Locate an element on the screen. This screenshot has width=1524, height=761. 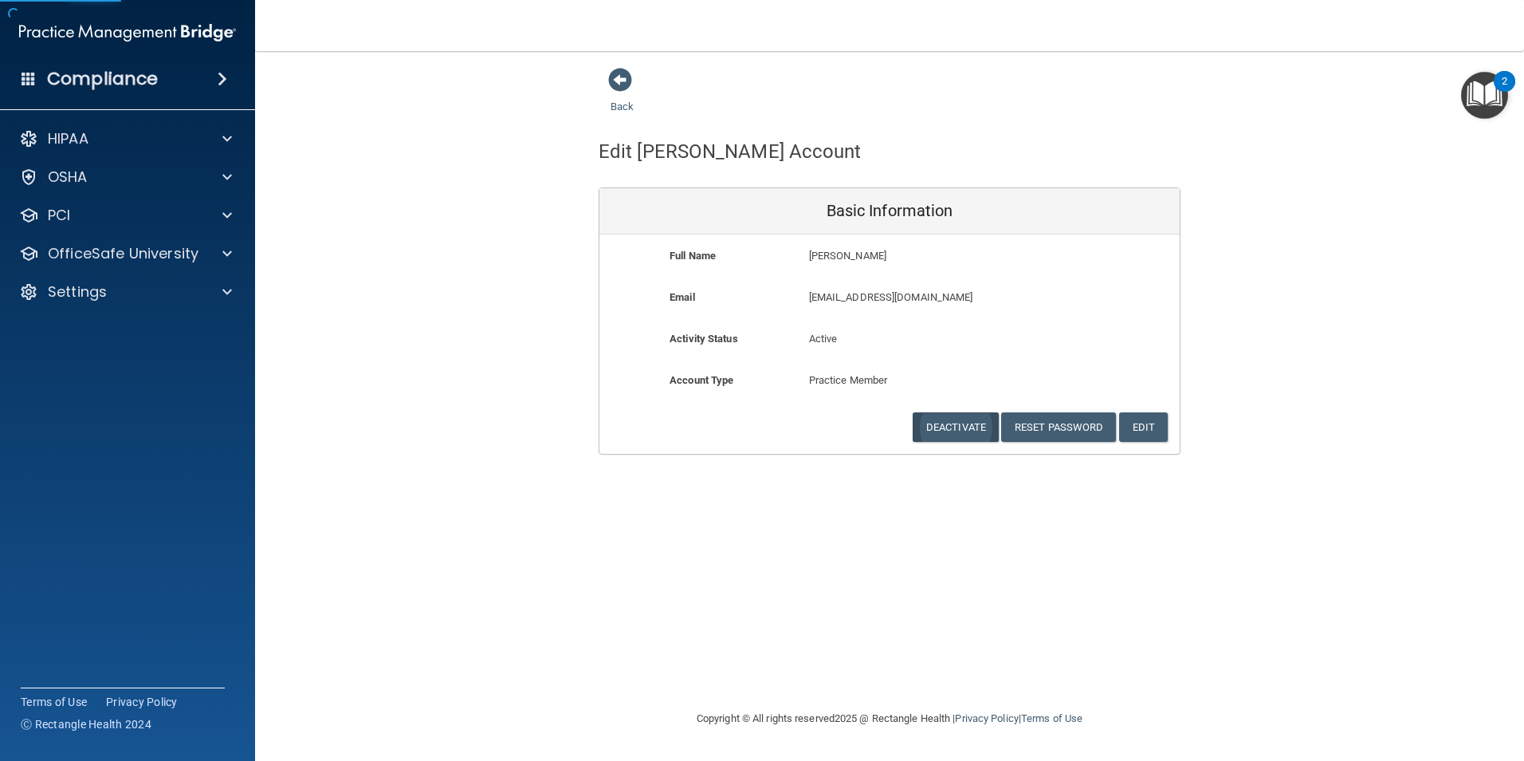
h4: Compliance is located at coordinates (102, 79).